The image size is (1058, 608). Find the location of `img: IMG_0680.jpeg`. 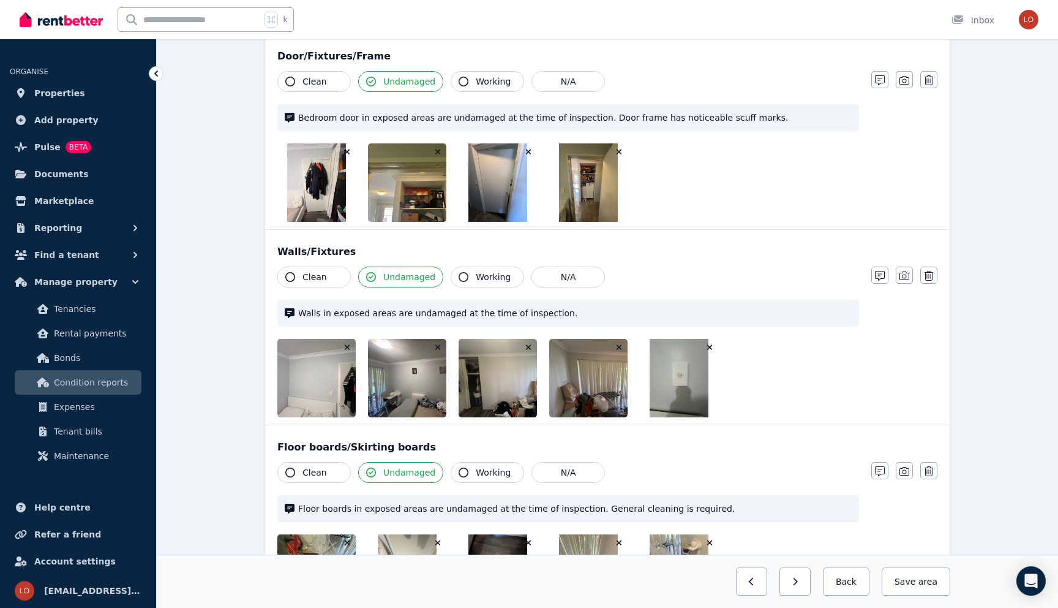

img: IMG_0680.jpeg is located at coordinates (317, 183).